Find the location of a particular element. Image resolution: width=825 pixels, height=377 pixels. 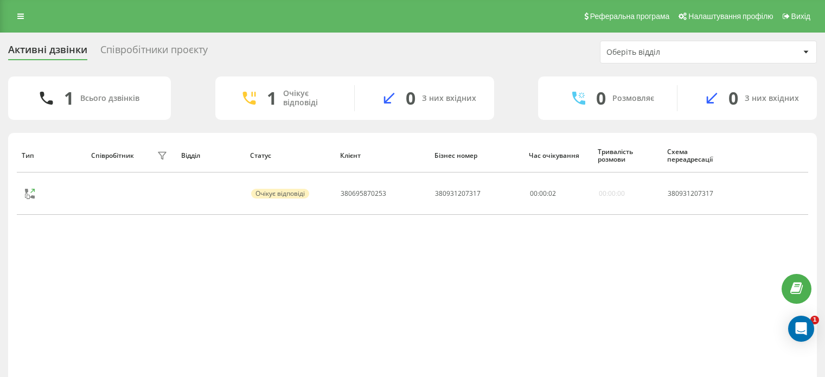

div: Активні дзвінки is located at coordinates (48, 52).